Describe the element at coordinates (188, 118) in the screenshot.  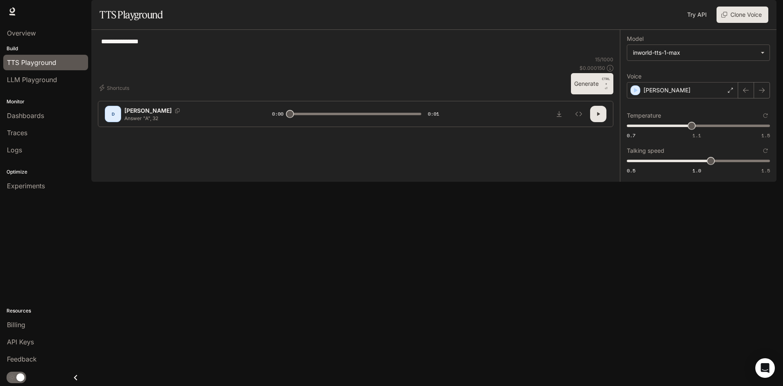
I see `p: Answer "A", 32` at that location.